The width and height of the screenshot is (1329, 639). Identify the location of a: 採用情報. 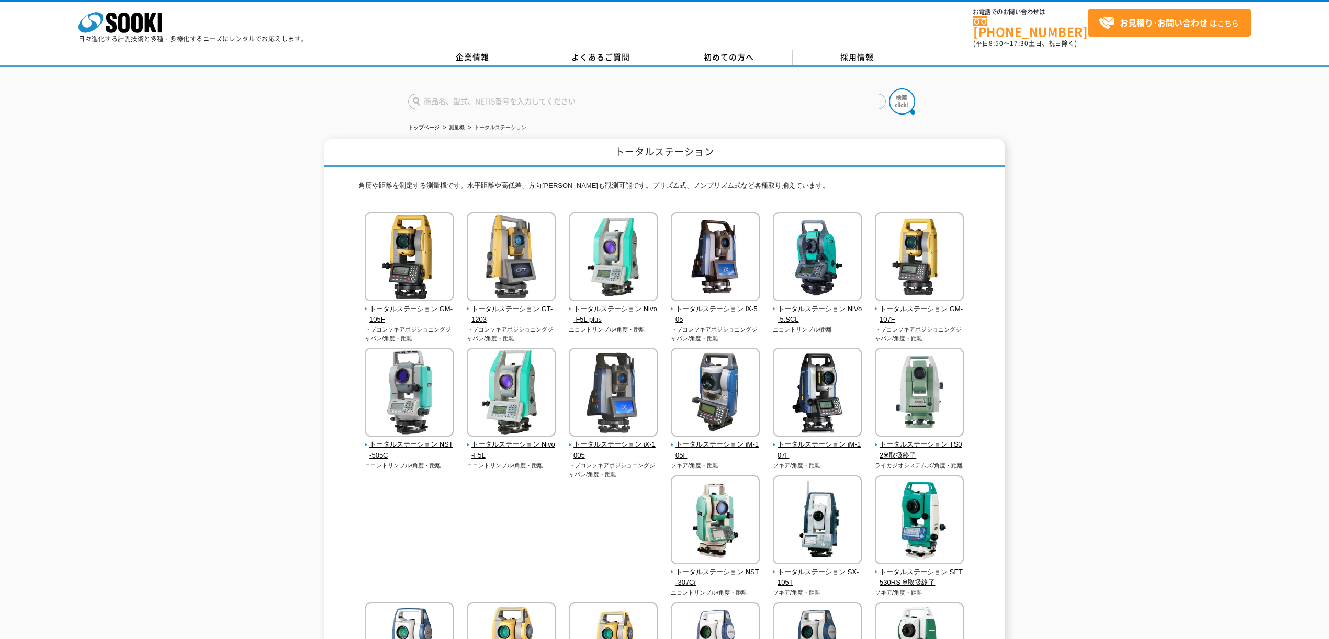
(856, 58).